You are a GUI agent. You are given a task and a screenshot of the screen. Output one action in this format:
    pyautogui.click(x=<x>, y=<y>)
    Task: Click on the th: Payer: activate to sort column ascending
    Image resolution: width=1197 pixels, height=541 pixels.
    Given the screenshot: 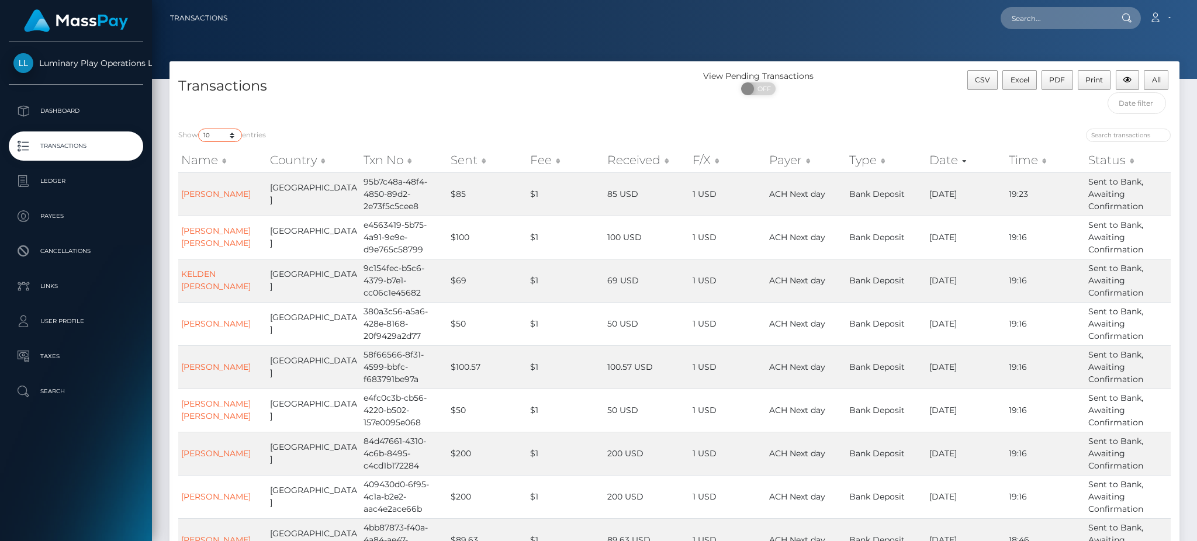 What is the action you would take?
    pyautogui.click(x=806, y=160)
    